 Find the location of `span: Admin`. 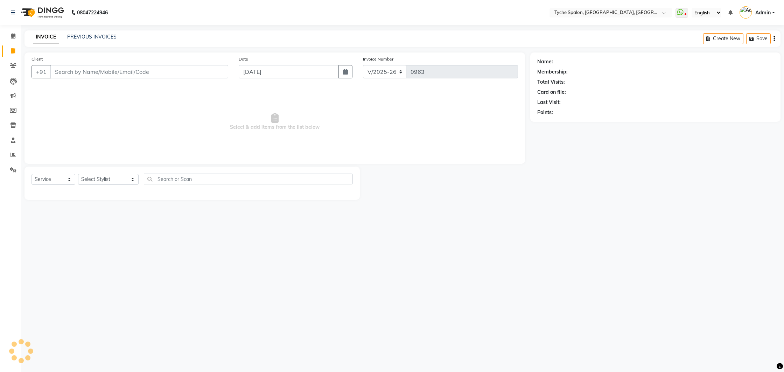

span: Admin is located at coordinates (763, 13).